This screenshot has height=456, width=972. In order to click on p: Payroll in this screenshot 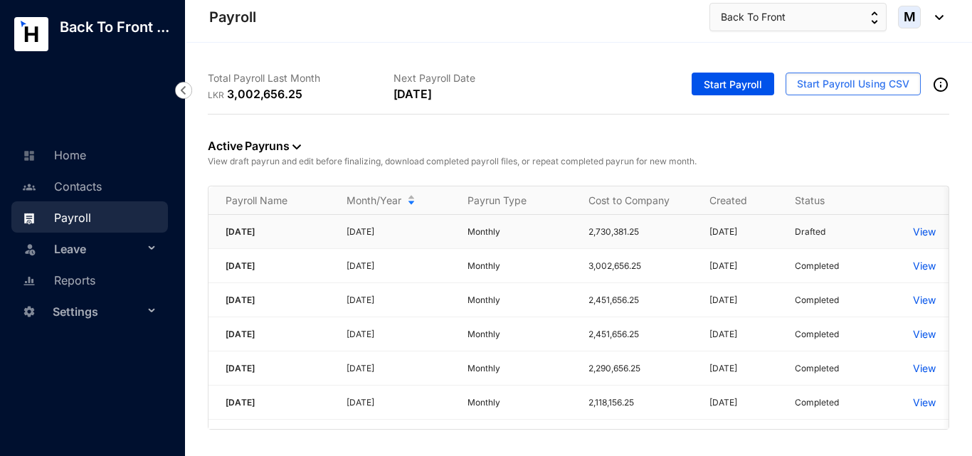, I will do `click(233, 17)`.